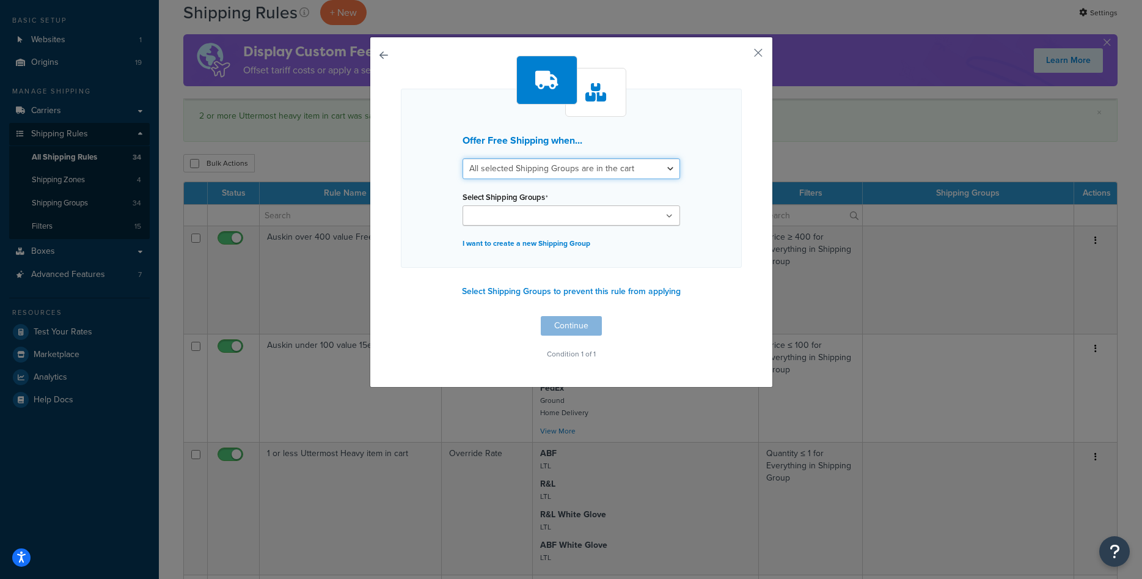  Describe the element at coordinates (572, 243) in the screenshot. I see `p: I want to create a new Shipping Group` at that location.